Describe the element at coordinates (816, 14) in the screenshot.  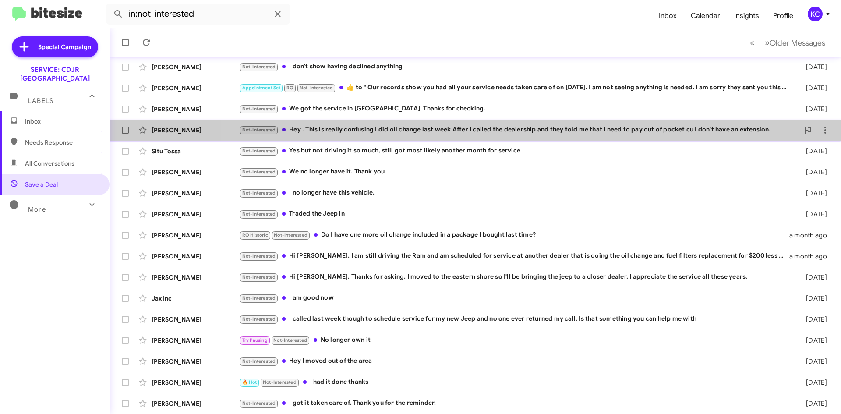
I see `button: KC` at that location.